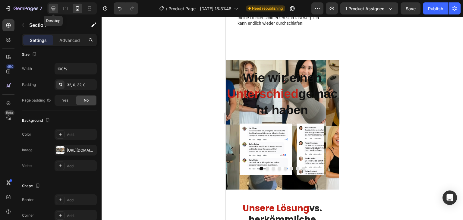  What do you see at coordinates (65, 100) in the screenshot?
I see `span: Yes` at bounding box center [65, 100].